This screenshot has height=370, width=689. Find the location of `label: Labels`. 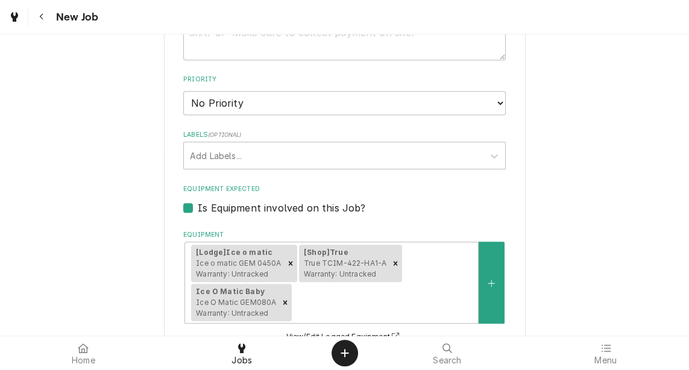

label: Labels is located at coordinates (344, 135).